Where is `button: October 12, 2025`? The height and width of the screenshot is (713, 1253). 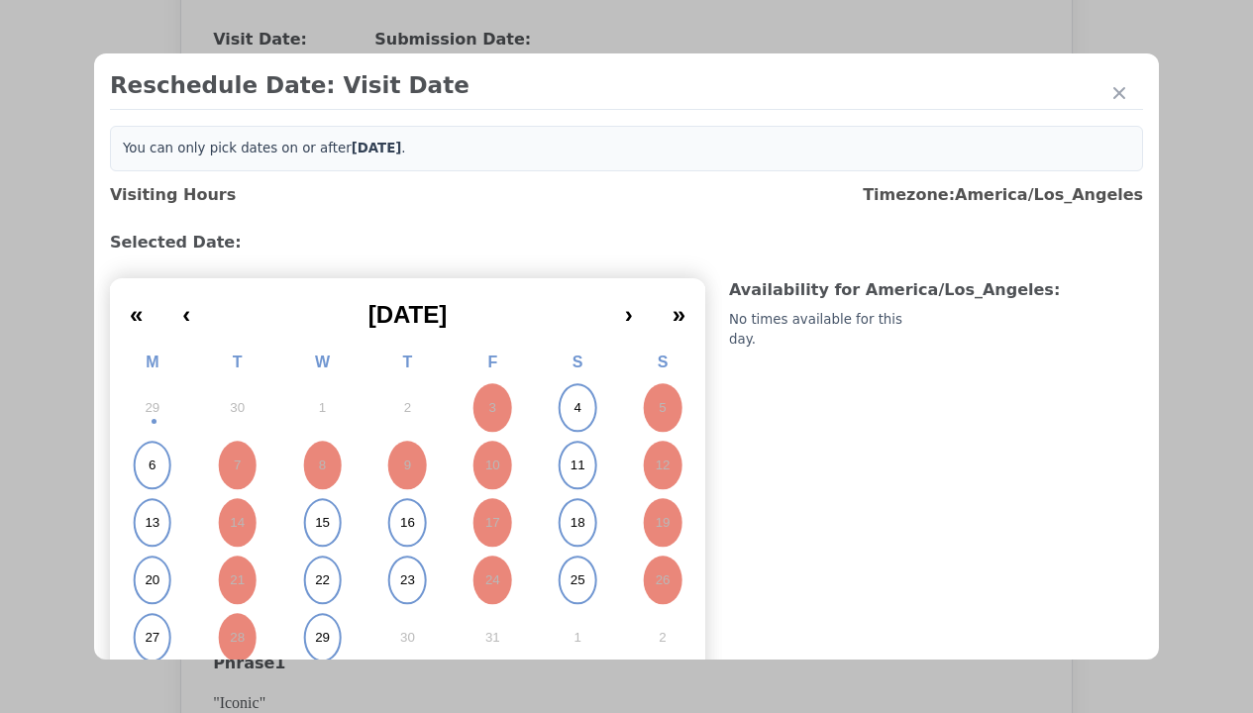
button: October 12, 2025 is located at coordinates (663, 466).